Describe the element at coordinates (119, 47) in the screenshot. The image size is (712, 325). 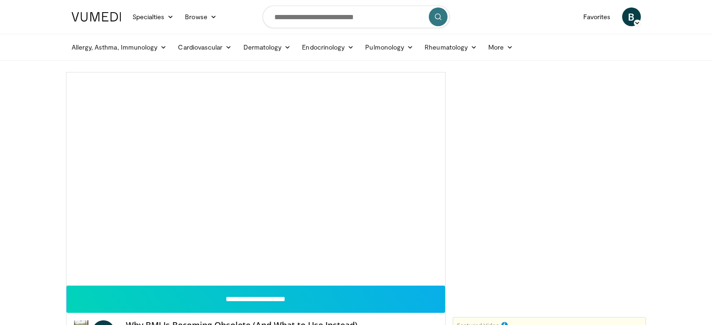
I see `a: Allergy, Asthma, Immunology` at that location.